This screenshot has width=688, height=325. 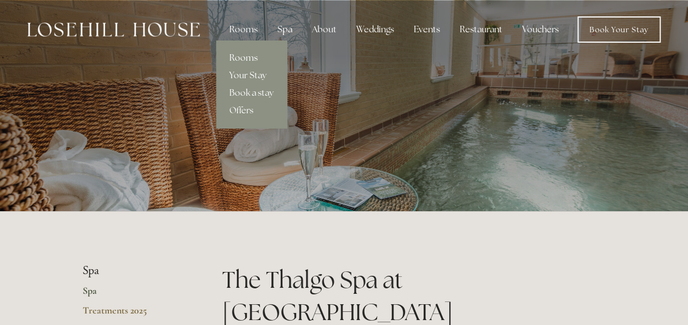 What do you see at coordinates (251, 111) in the screenshot?
I see `a: Offers` at bounding box center [251, 111].